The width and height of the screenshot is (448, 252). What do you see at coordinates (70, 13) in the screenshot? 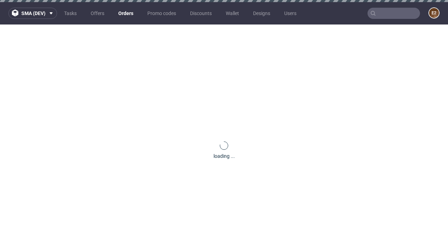
I see `a: Tasks` at bounding box center [70, 13].